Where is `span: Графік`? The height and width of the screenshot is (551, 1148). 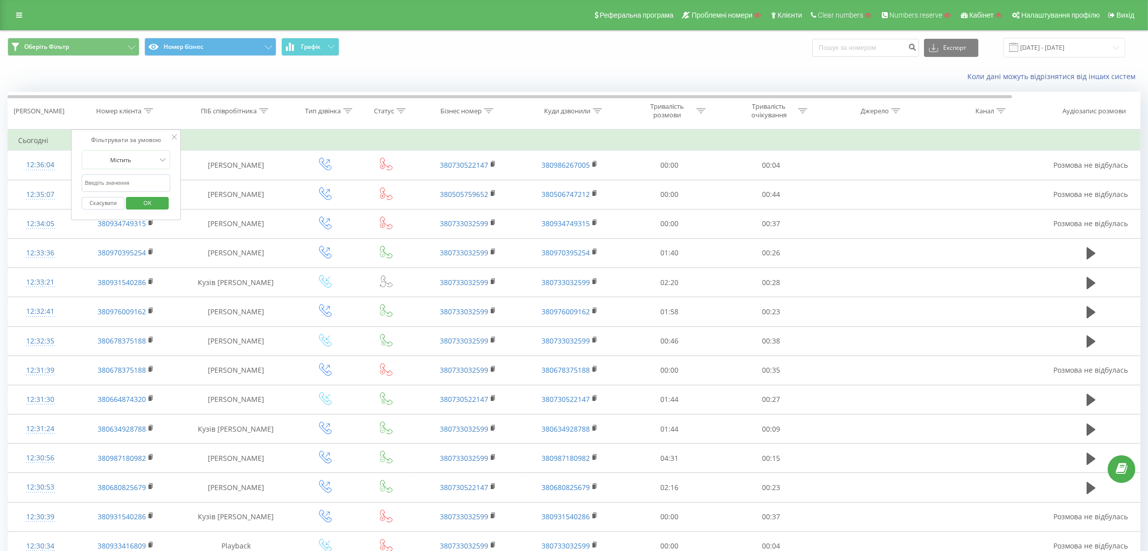 span: Графік is located at coordinates (311, 47).